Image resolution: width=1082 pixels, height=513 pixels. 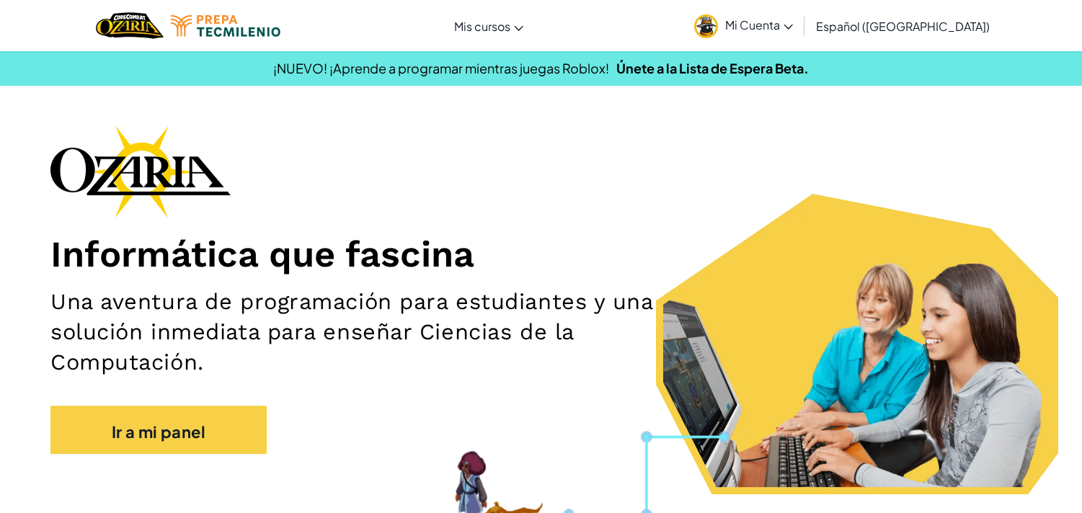 What do you see at coordinates (712, 68) in the screenshot?
I see `font: Únete a la Lista de Espera Beta.` at bounding box center [712, 68].